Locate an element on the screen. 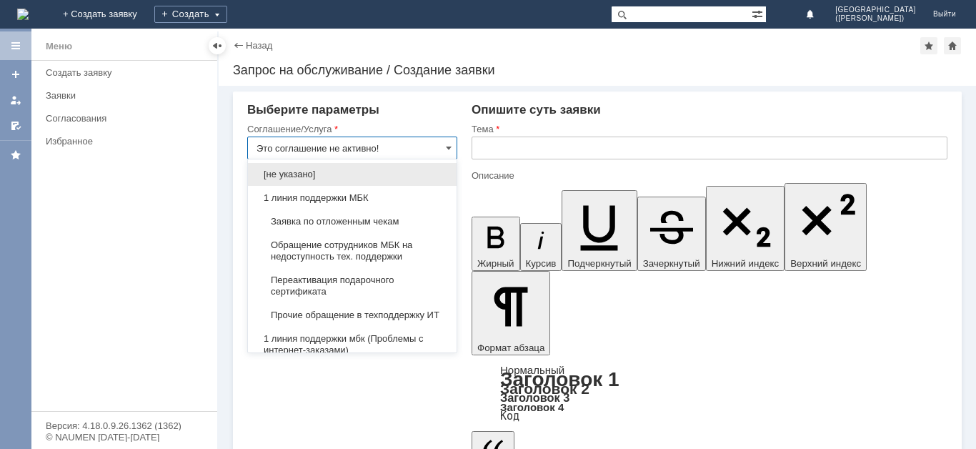 The image size is (976, 449). span: Заявка по отложенным чекам is located at coordinates (352, 222).